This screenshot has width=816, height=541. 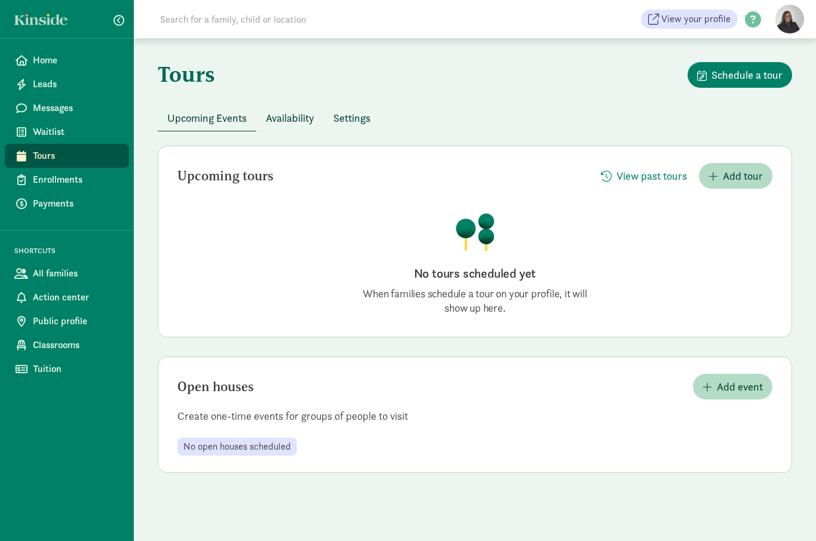 I want to click on span: View past tours, so click(x=651, y=176).